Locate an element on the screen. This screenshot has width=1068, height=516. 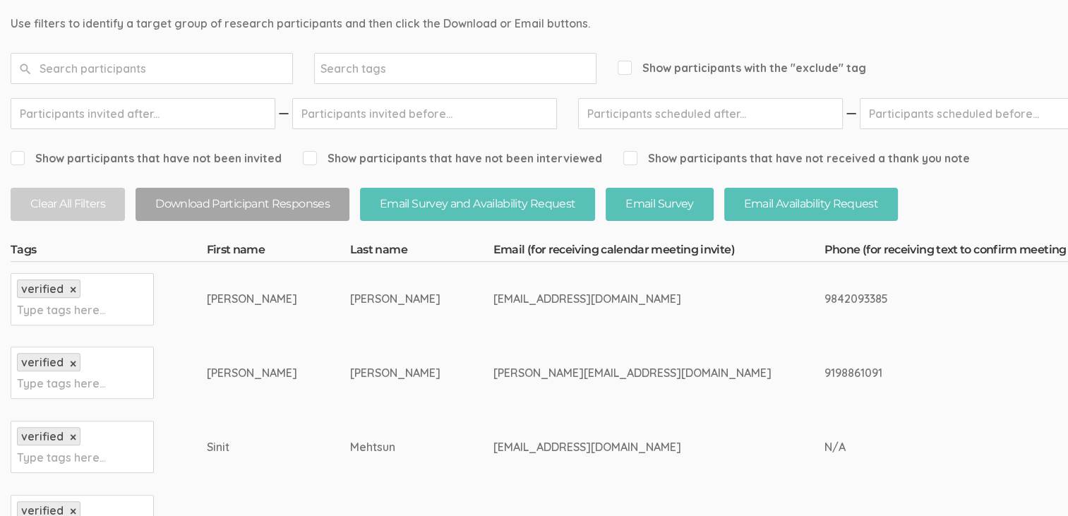
span: Show participants that have not received a thank you note is located at coordinates (796, 158).